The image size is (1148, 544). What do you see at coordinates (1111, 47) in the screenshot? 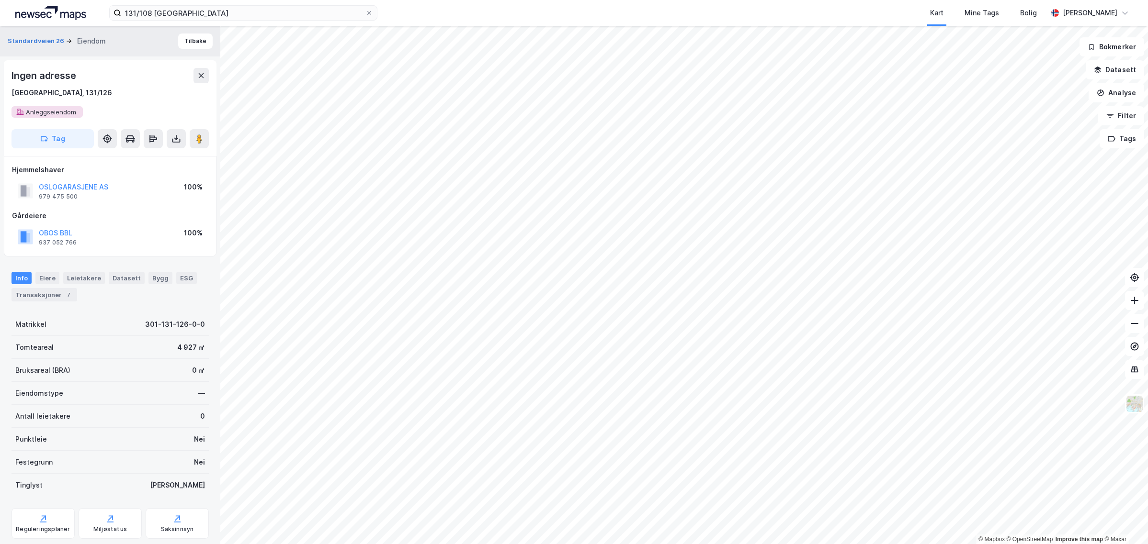
I see `button: Bokmerker` at bounding box center [1111, 47].